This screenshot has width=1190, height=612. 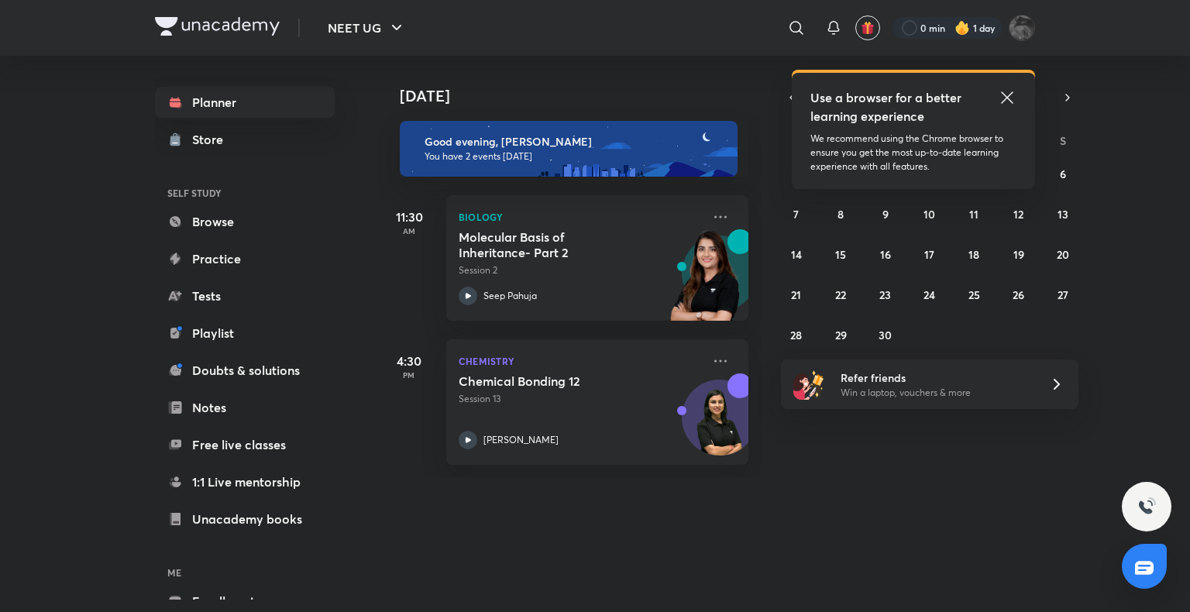 I want to click on a: Browse, so click(x=245, y=222).